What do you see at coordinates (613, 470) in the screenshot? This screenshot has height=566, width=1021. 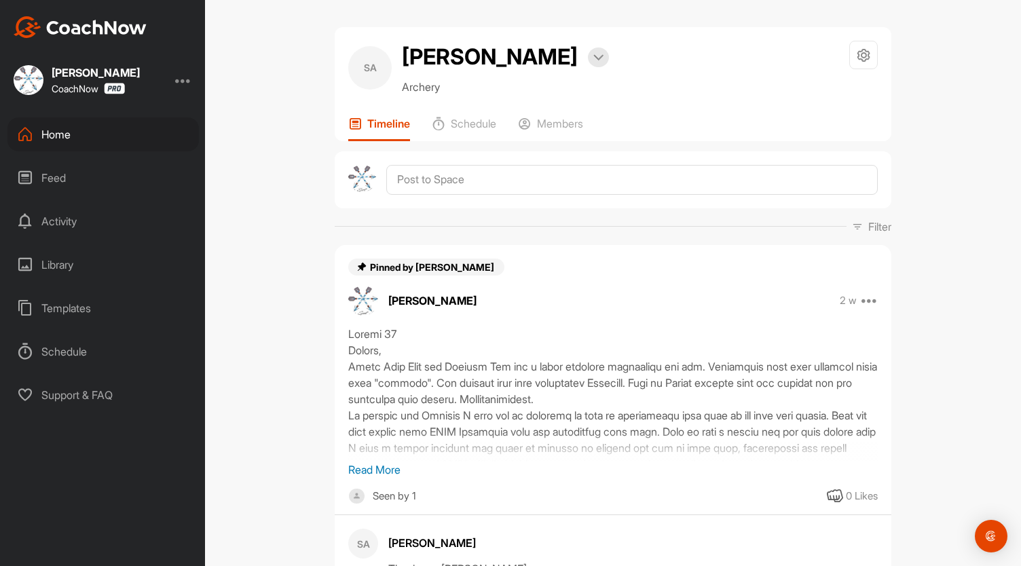 I see `p: Read More` at bounding box center [613, 470].